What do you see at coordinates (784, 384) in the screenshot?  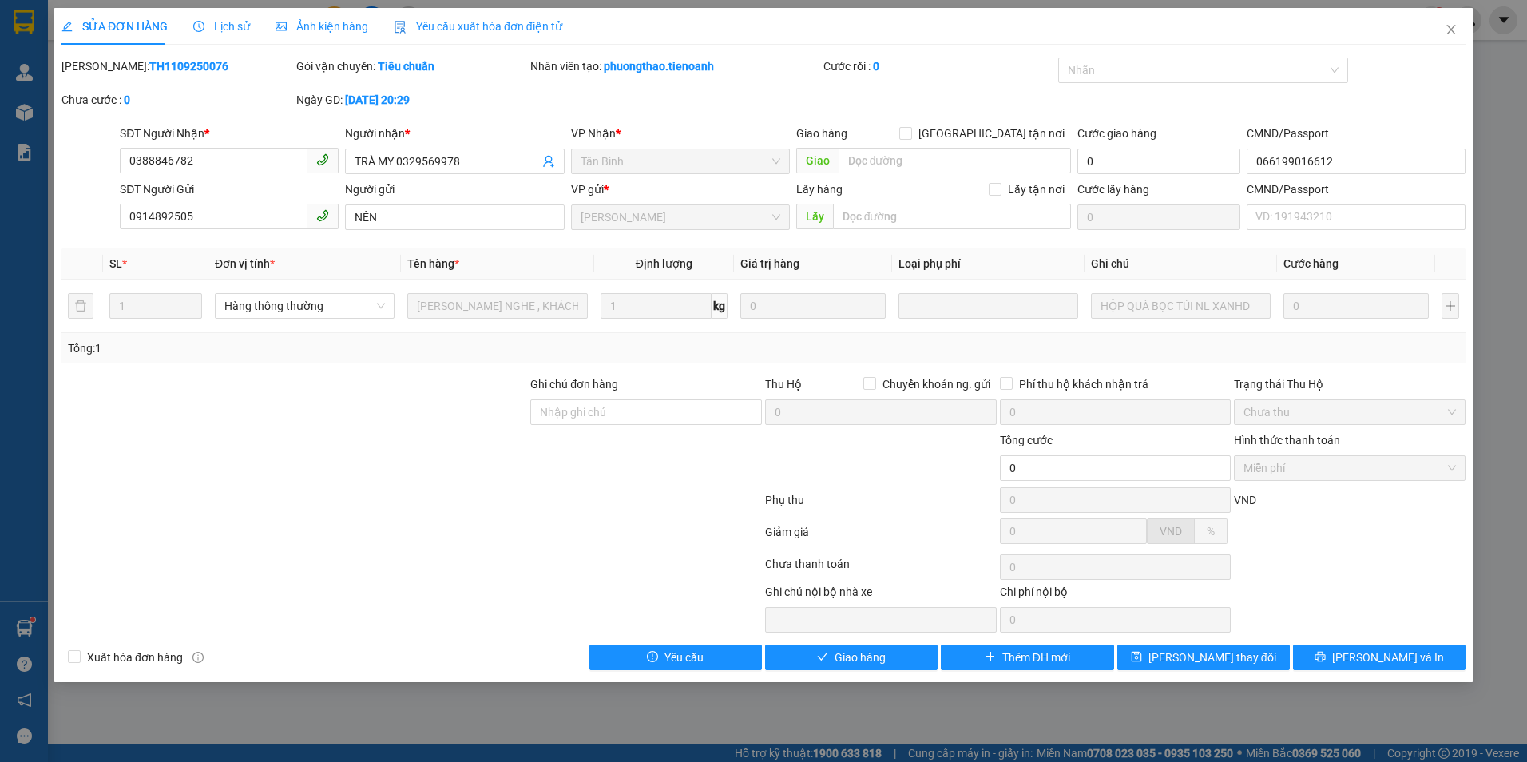 I see `span: Thu Hộ` at bounding box center [784, 384].